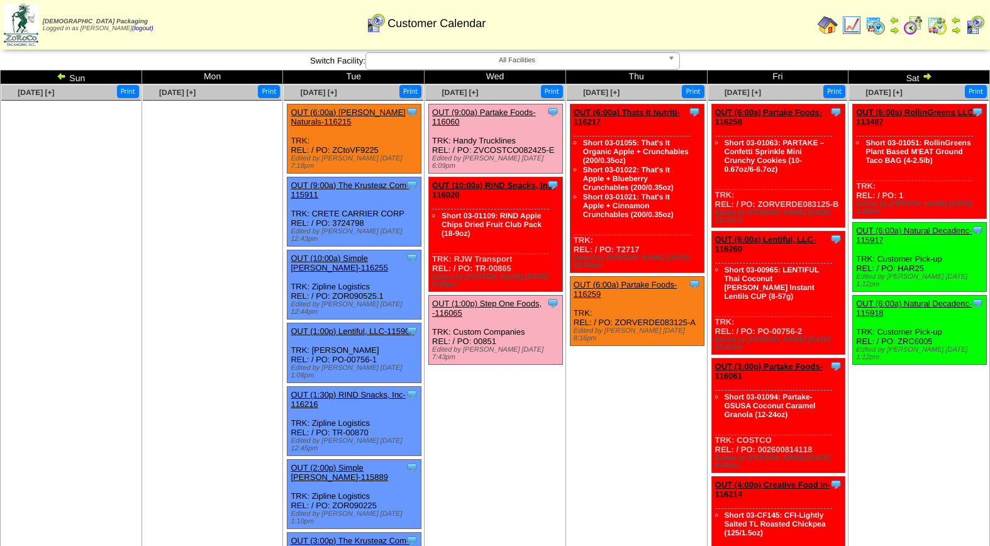  Describe the element at coordinates (876, 25) in the screenshot. I see `img: calendarprod.gif` at that location.